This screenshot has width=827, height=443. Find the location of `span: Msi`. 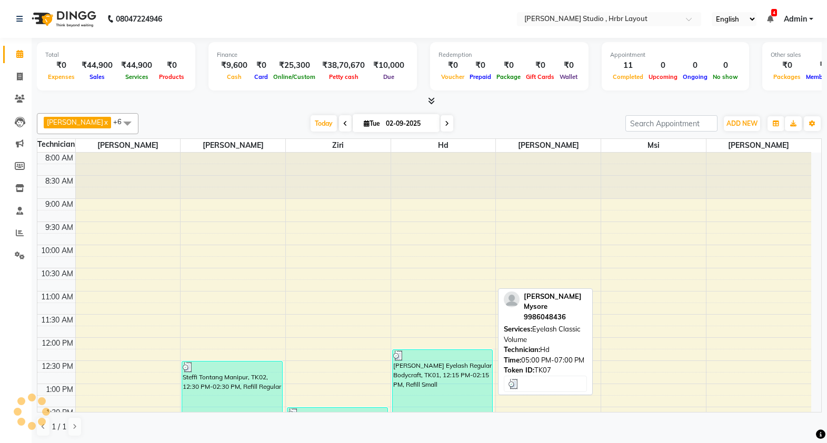

span: Msi is located at coordinates (653, 145).